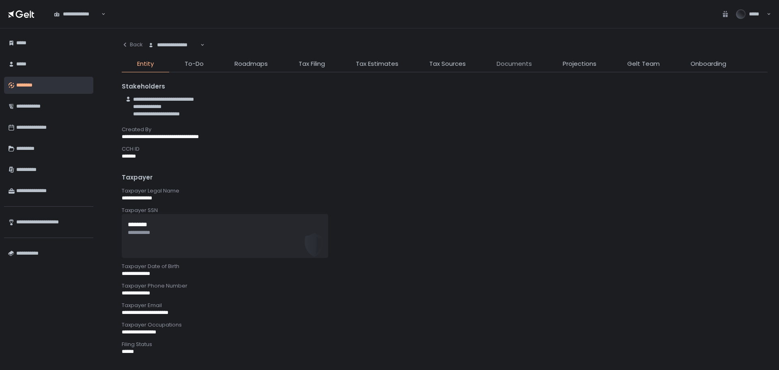 The width and height of the screenshot is (779, 370). Describe the element at coordinates (709, 64) in the screenshot. I see `span: Onboarding` at that location.